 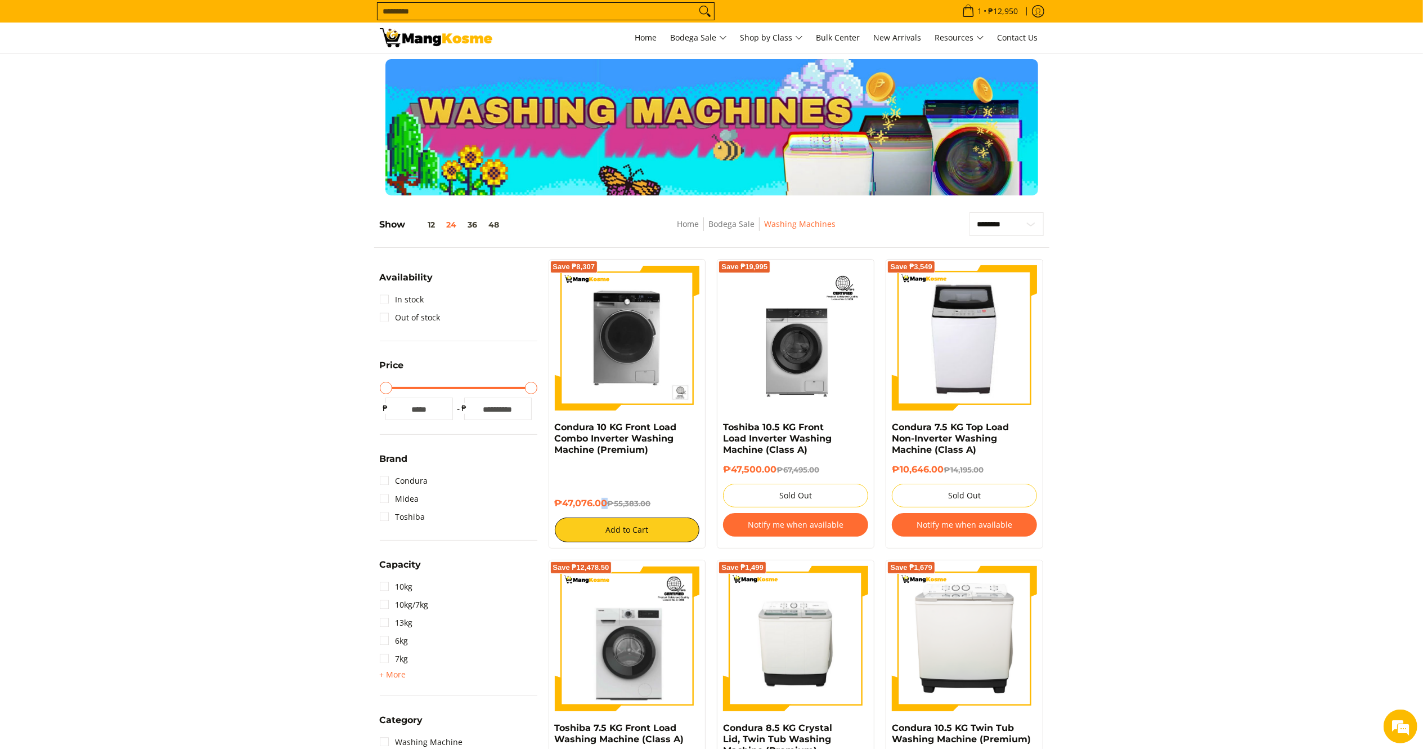 What do you see at coordinates (394, 459) in the screenshot?
I see `span: Brand` at bounding box center [394, 459].